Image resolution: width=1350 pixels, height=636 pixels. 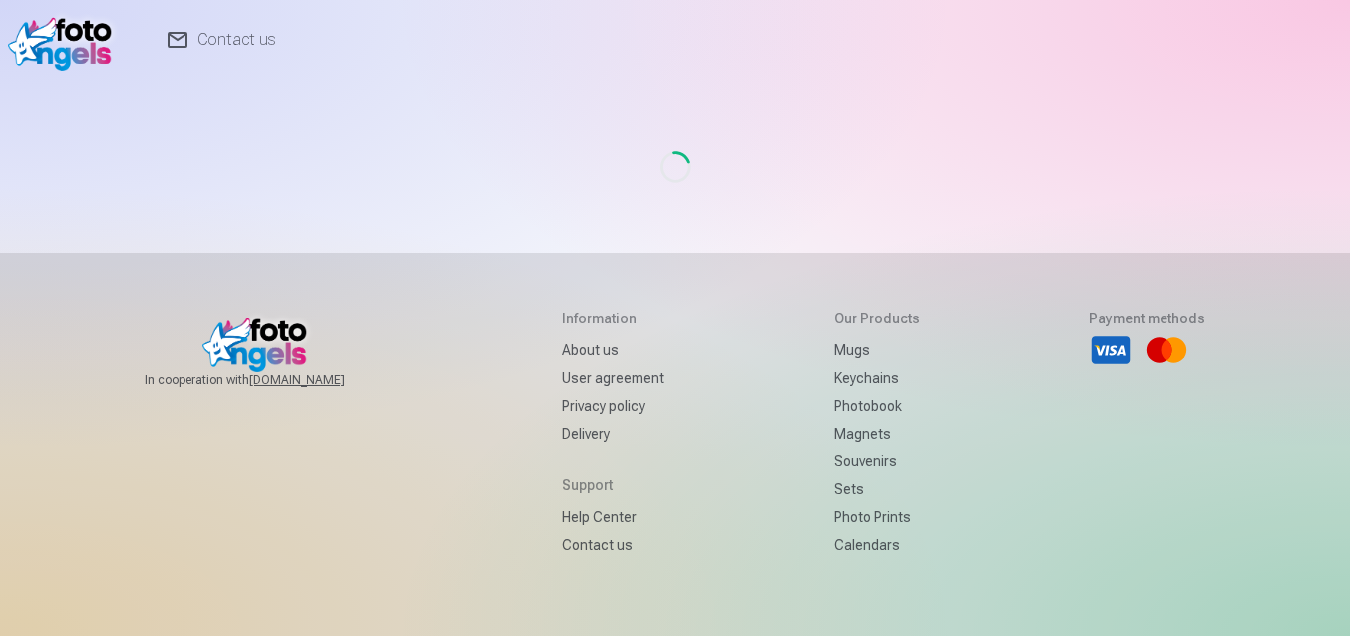 I want to click on a: Help Center, so click(x=613, y=517).